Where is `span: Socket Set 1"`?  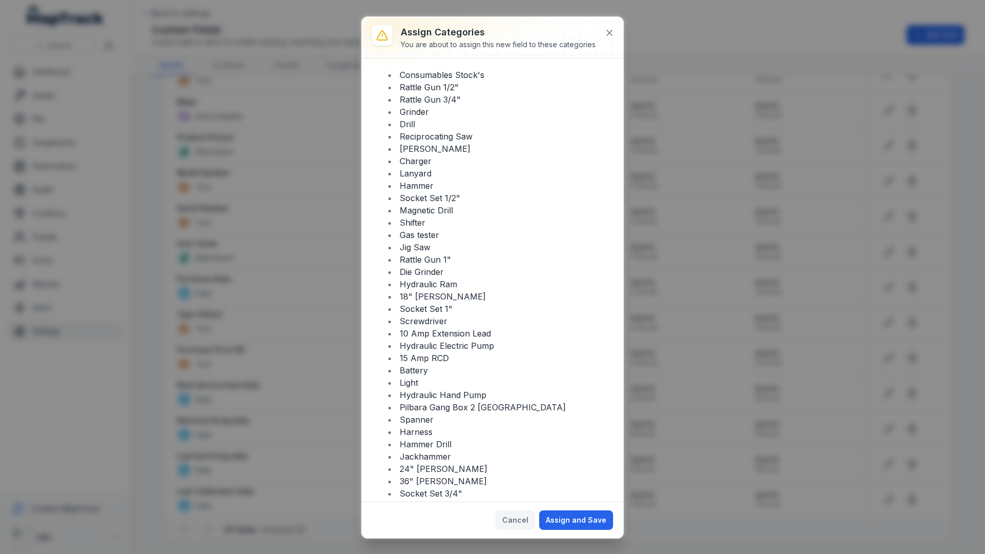
span: Socket Set 1" is located at coordinates (426, 309).